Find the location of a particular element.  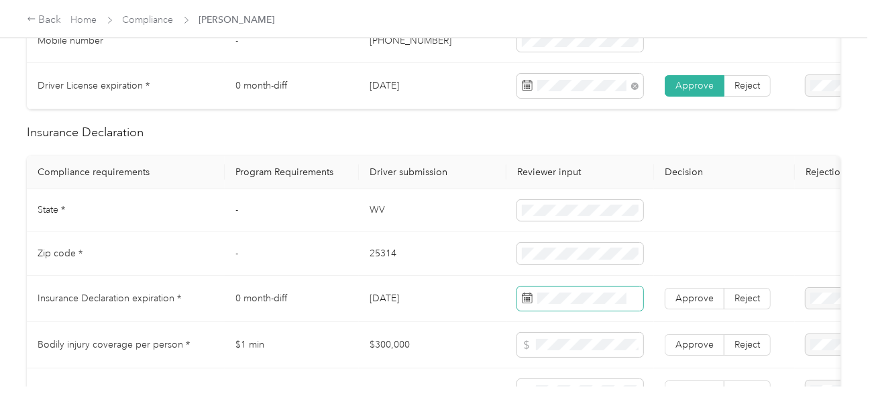

th: Driver submission is located at coordinates (433, 172).